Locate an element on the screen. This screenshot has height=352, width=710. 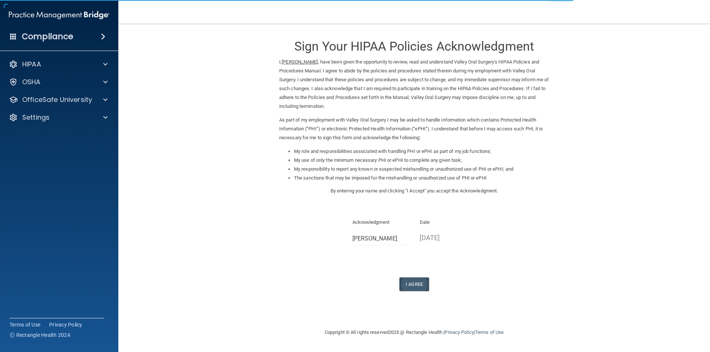
button: I Agree is located at coordinates (414, 284).